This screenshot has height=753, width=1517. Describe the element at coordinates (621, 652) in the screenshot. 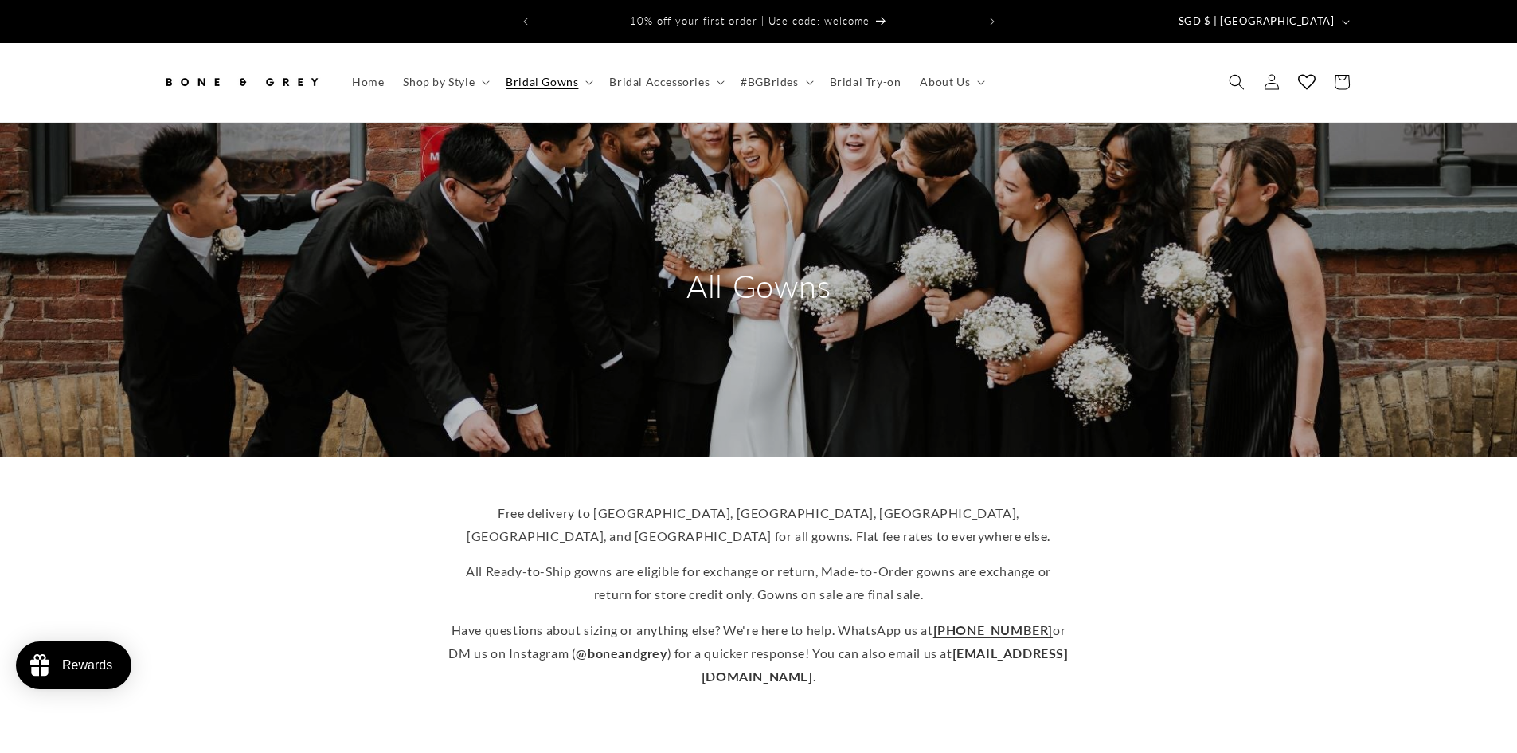

I see `strong: @boneandgrey` at that location.